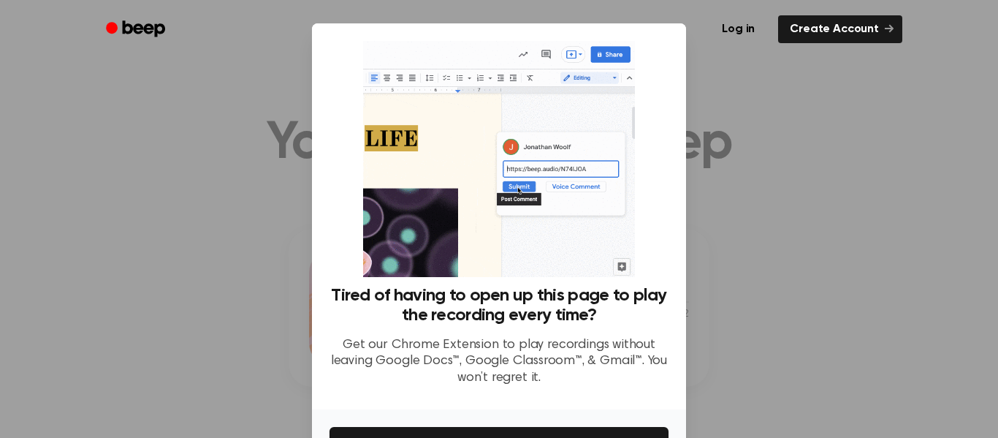 This screenshot has height=438, width=998. What do you see at coordinates (499, 305) in the screenshot?
I see `h3: Tired of having to open up this page to play the recording every time?` at bounding box center [499, 305].